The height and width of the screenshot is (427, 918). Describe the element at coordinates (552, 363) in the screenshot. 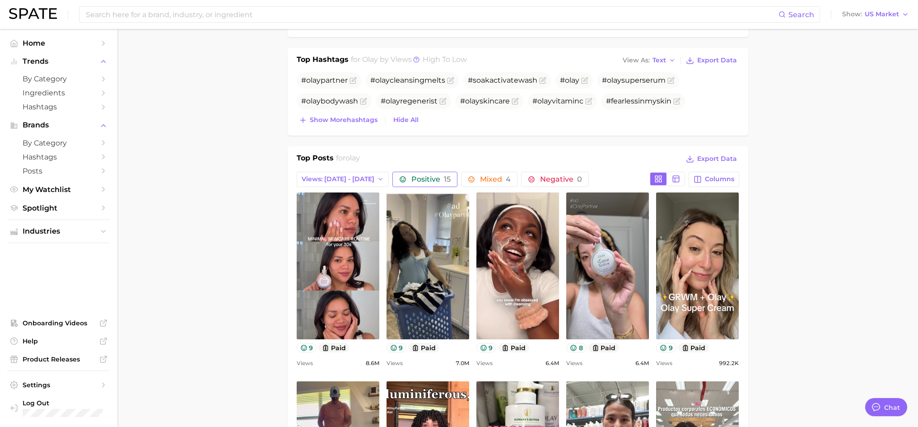

I see `span: 6.4m` at that location.